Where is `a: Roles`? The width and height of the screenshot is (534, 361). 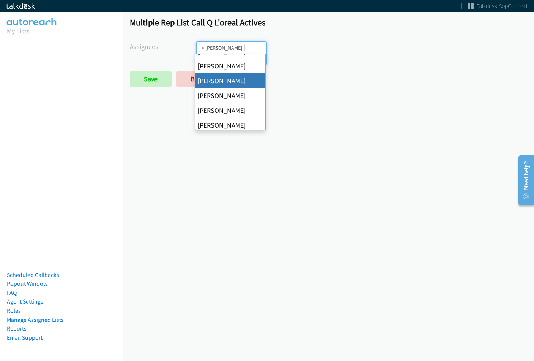 a: Roles is located at coordinates (14, 310).